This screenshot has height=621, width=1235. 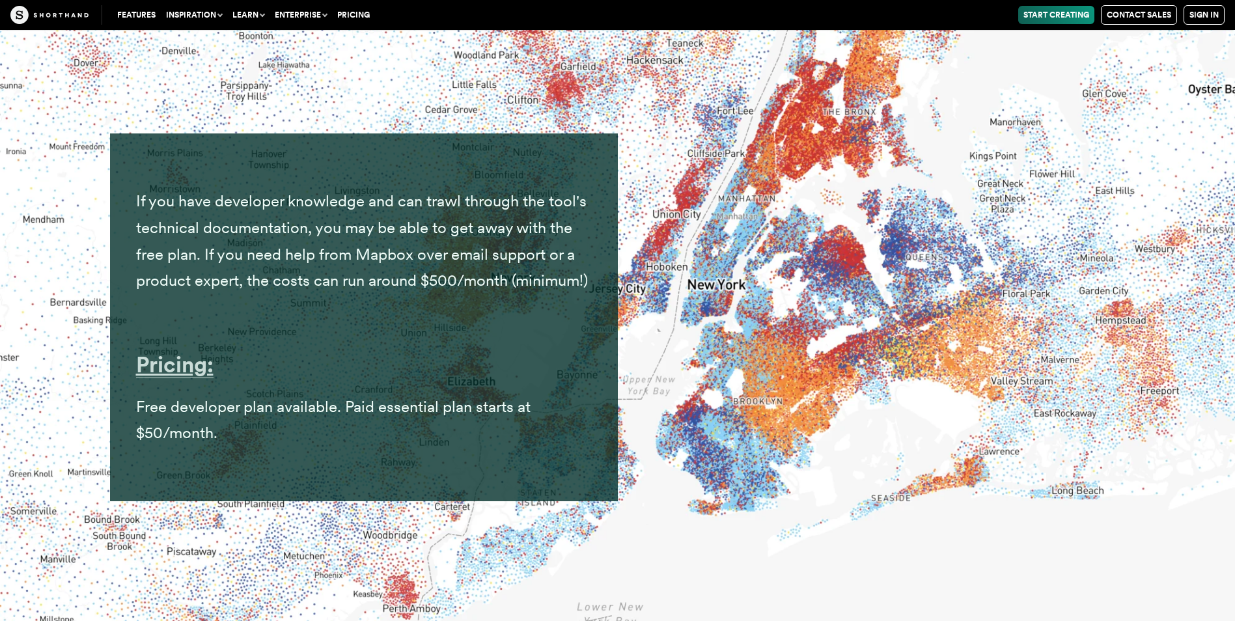 What do you see at coordinates (174, 365) in the screenshot?
I see `a: Pricing:` at bounding box center [174, 365].